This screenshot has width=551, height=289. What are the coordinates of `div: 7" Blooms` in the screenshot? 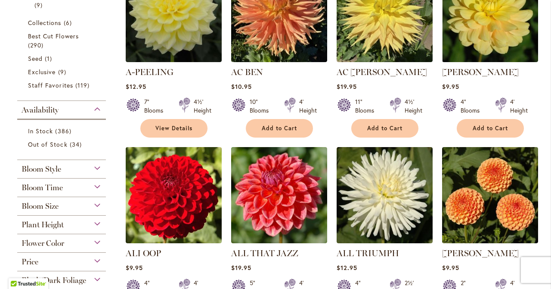 It's located at (156, 106).